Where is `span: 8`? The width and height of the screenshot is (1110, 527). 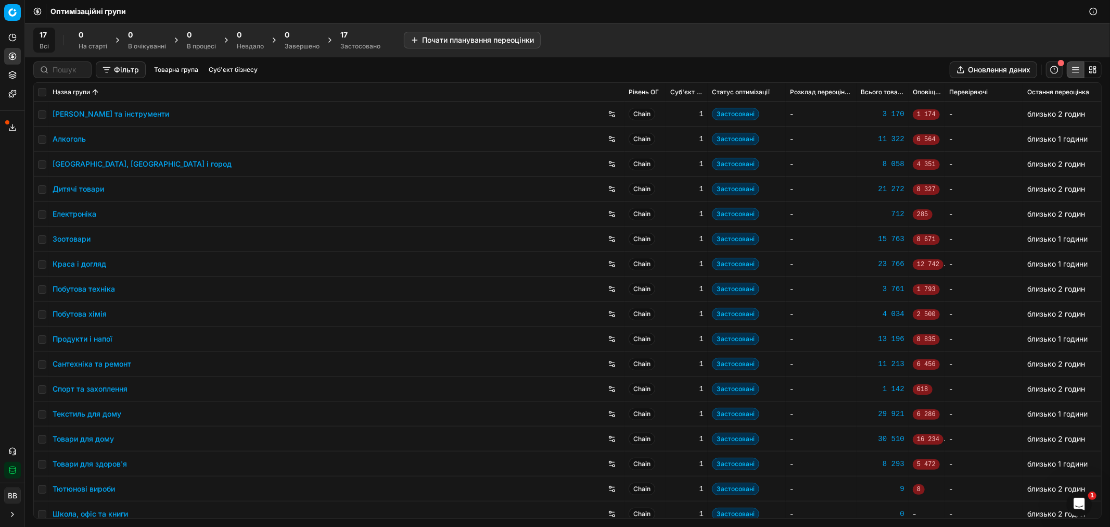 span: 8 is located at coordinates (919, 489).